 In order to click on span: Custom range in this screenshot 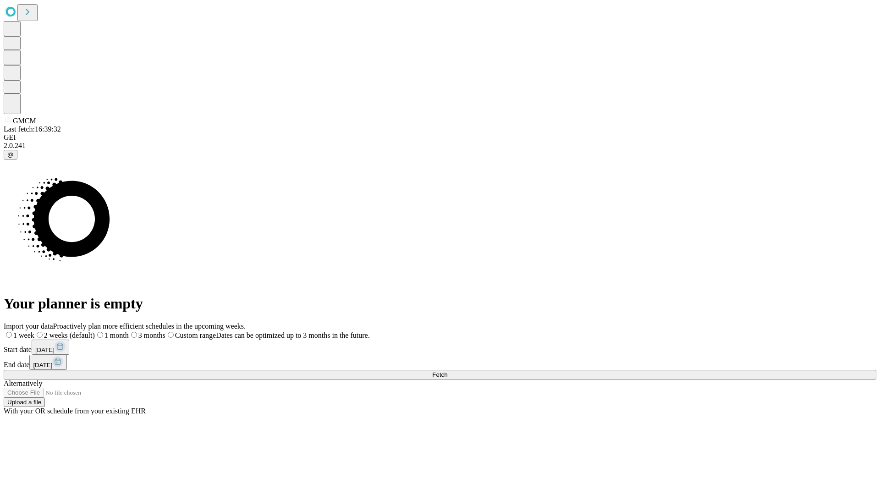, I will do `click(195, 335)`.